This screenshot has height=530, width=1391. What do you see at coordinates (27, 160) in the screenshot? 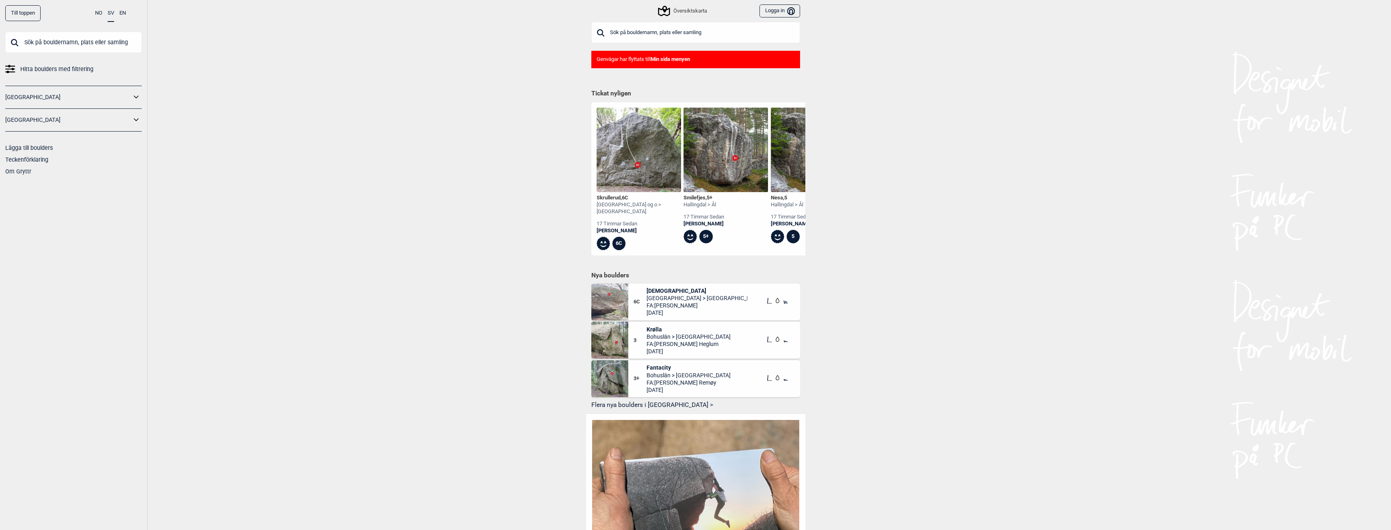
I see `a: Teckenförklaring` at bounding box center [27, 160].